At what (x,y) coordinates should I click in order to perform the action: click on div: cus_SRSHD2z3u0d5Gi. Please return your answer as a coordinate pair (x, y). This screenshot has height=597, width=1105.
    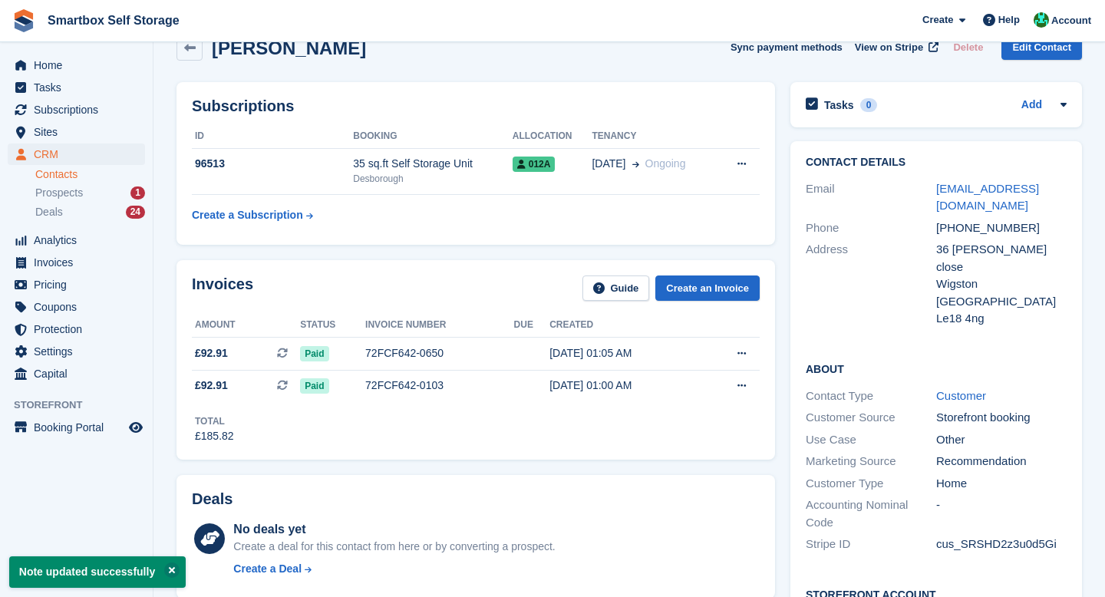
    Looking at the image, I should click on (1002, 544).